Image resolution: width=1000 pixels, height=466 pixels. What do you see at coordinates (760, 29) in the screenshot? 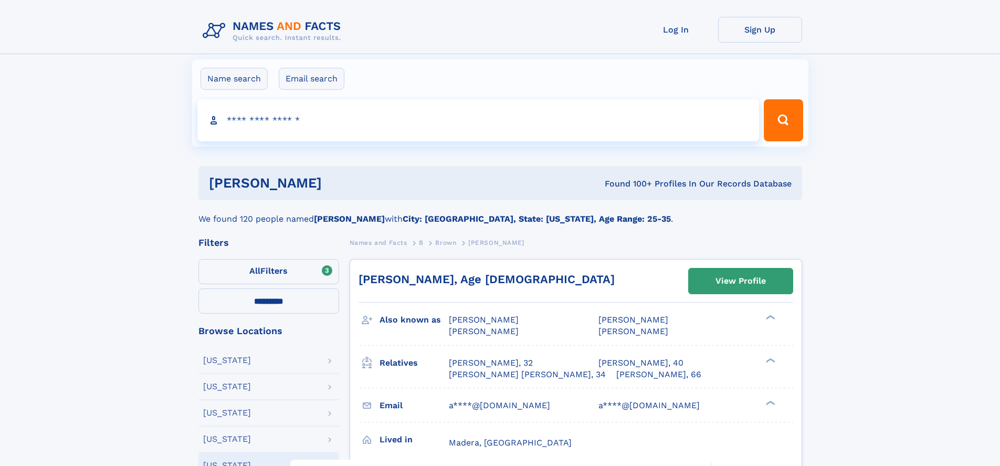
I see `a: Sign Up` at bounding box center [760, 29].